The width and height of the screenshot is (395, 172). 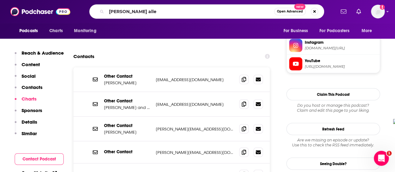 I want to click on p: Sponsors, so click(x=32, y=110).